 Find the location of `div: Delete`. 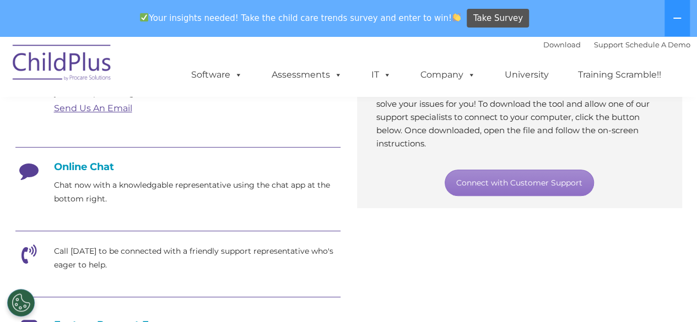

div: Delete is located at coordinates (348, 39).